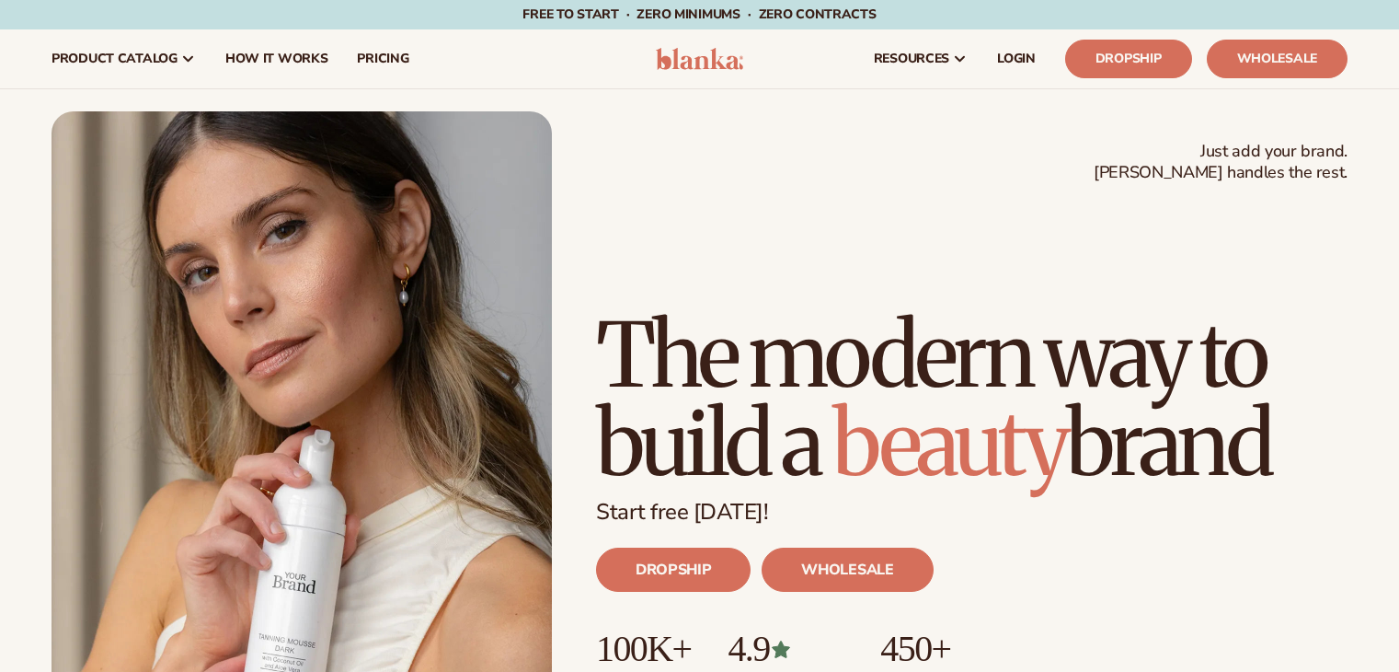 This screenshot has height=672, width=1399. Describe the element at coordinates (1129, 59) in the screenshot. I see `a: Dropship` at that location.